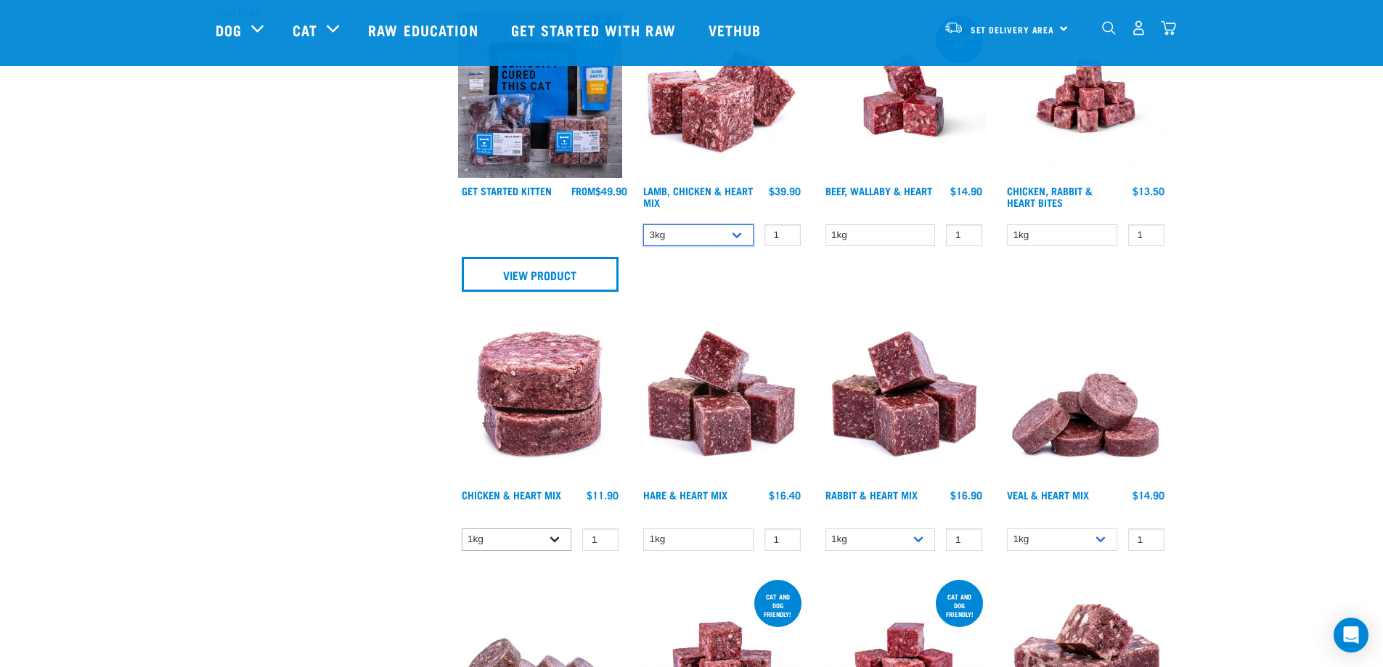 The height and width of the screenshot is (667, 1383). What do you see at coordinates (425, 30) in the screenshot?
I see `a: Raw Education` at bounding box center [425, 30].